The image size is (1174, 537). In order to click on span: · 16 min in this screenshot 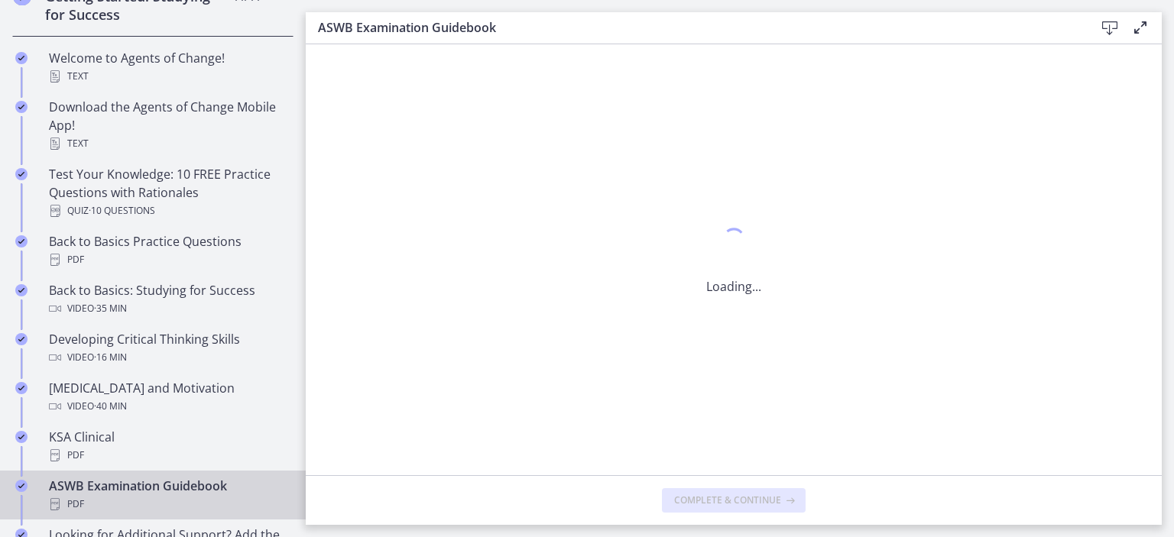, I will do `click(110, 358)`.